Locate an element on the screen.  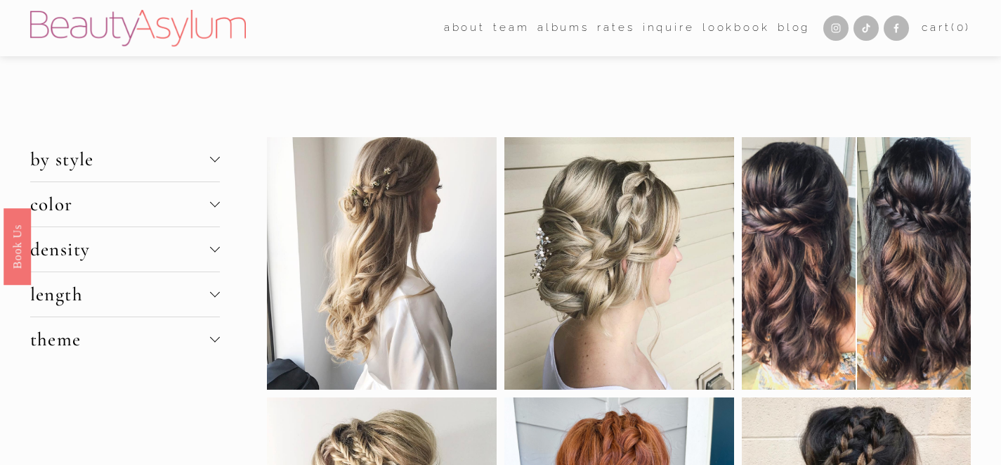
span: color is located at coordinates (120, 204).